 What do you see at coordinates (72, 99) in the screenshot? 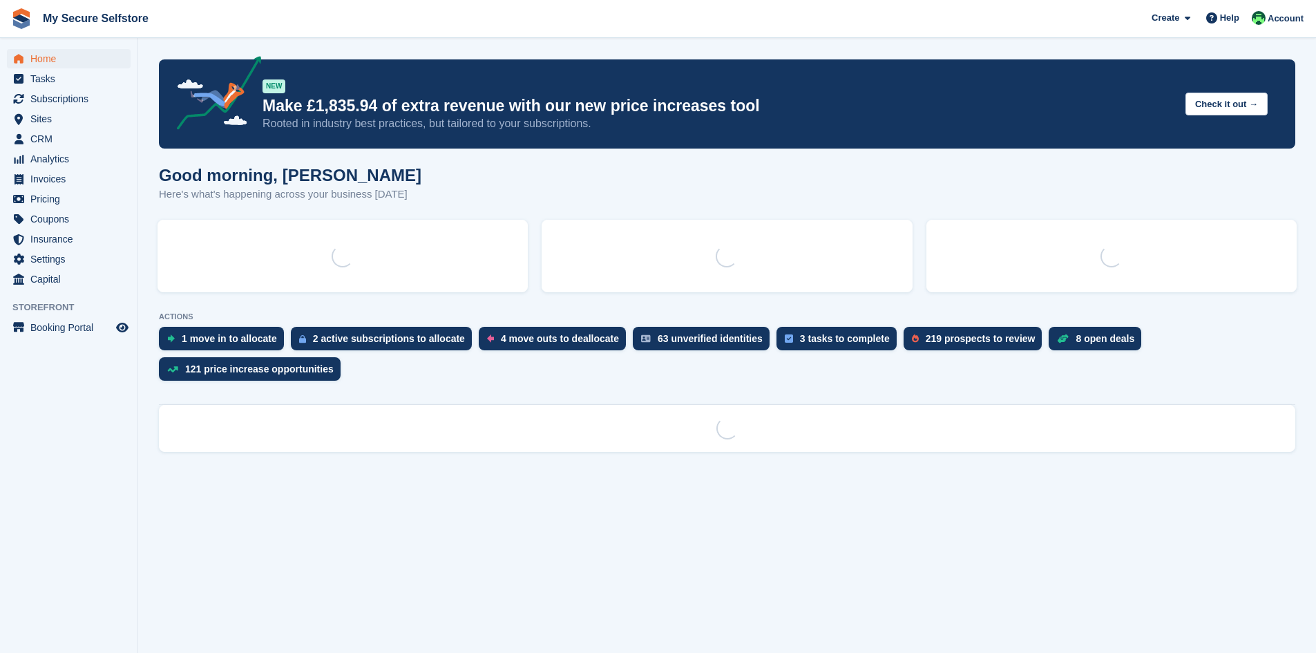
I see `span: Subscriptions` at bounding box center [72, 99].